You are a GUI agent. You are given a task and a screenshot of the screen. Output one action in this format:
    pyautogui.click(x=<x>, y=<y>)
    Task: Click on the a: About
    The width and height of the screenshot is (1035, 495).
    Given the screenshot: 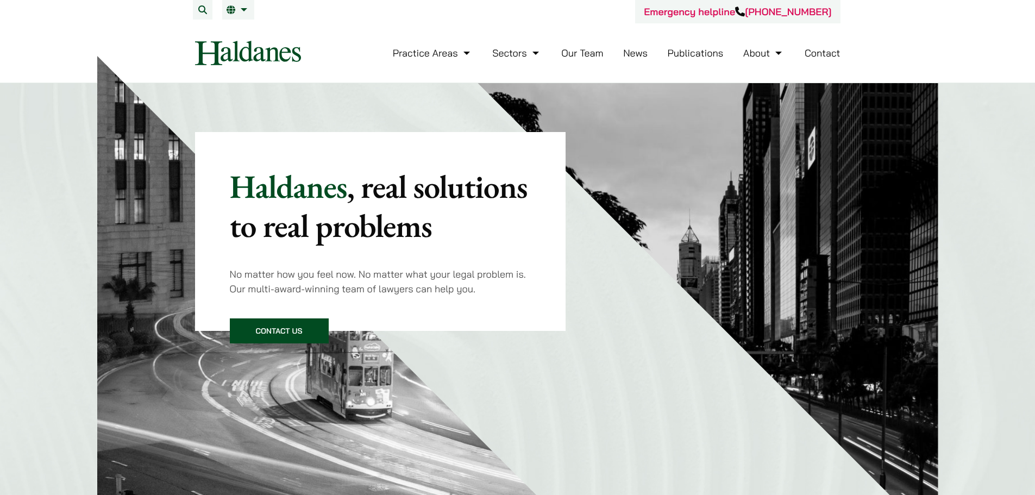 What is the action you would take?
    pyautogui.click(x=764, y=53)
    